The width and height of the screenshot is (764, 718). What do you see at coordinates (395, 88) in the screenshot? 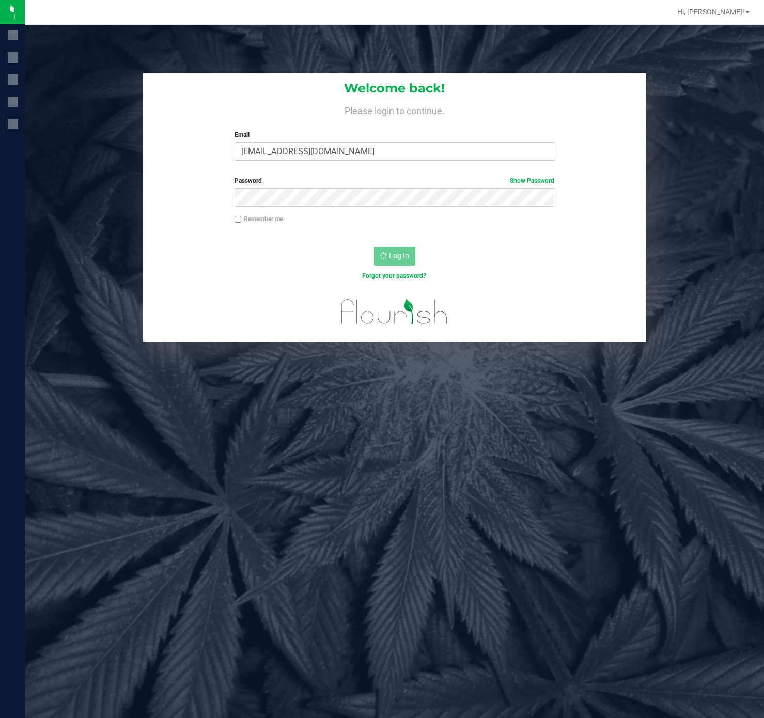
I see `h1: Welcome back!` at bounding box center [395, 88].